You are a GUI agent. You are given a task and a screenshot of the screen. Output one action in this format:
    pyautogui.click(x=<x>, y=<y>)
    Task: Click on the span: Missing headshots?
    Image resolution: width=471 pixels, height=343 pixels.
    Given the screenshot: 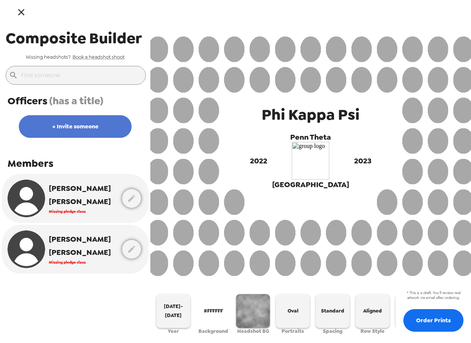 What is the action you would take?
    pyautogui.click(x=48, y=57)
    